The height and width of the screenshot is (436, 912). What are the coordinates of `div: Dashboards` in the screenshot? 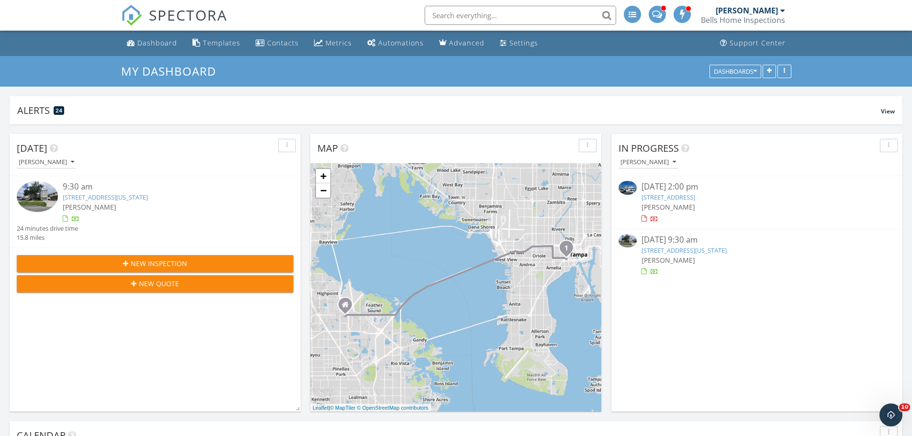 It's located at (735, 71).